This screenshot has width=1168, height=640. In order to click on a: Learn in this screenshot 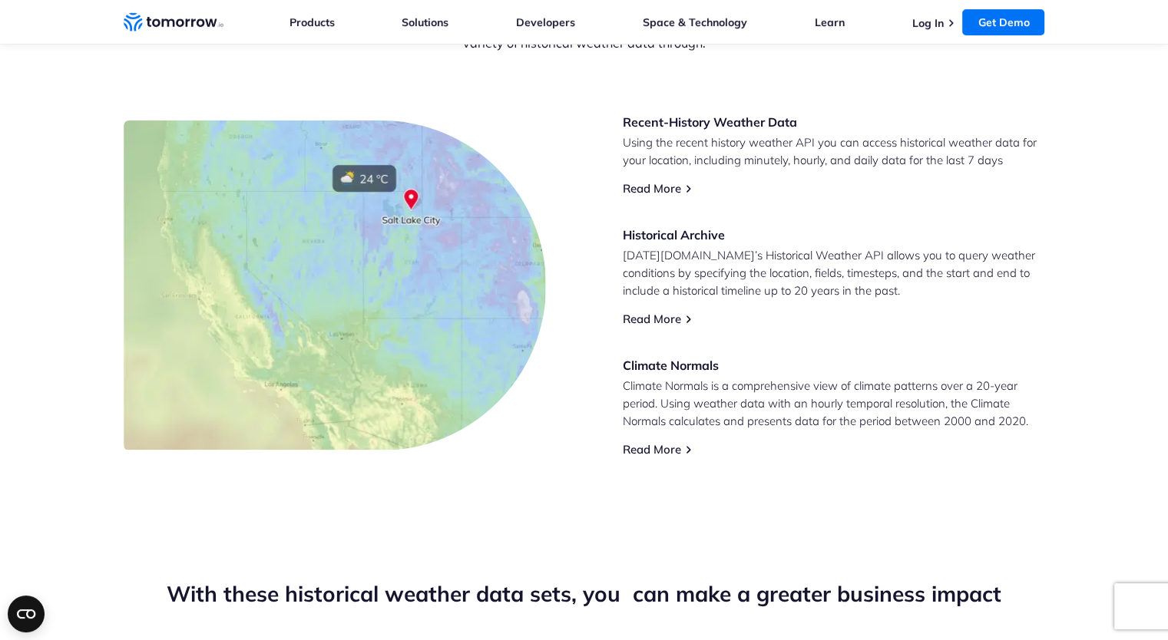, I will do `click(829, 22)`.